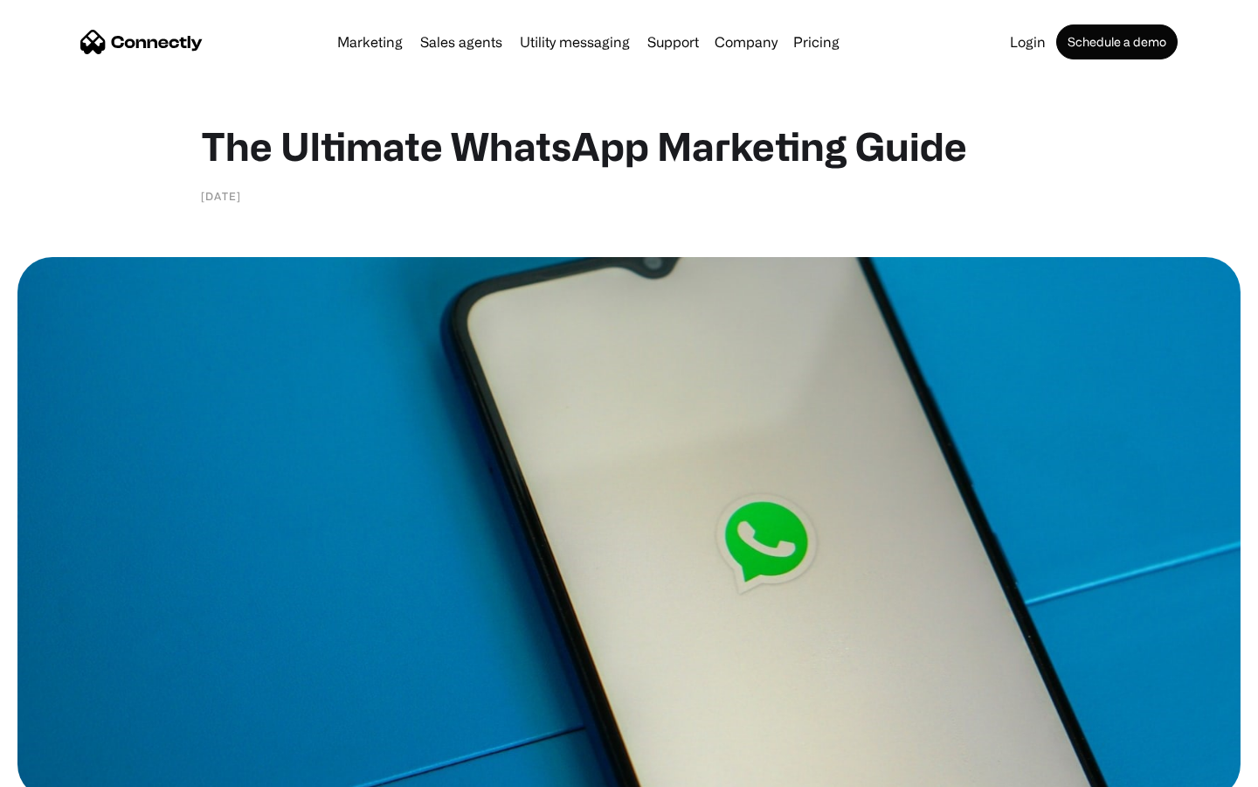 The height and width of the screenshot is (787, 1258). What do you see at coordinates (673, 42) in the screenshot?
I see `a: Support` at bounding box center [673, 42].